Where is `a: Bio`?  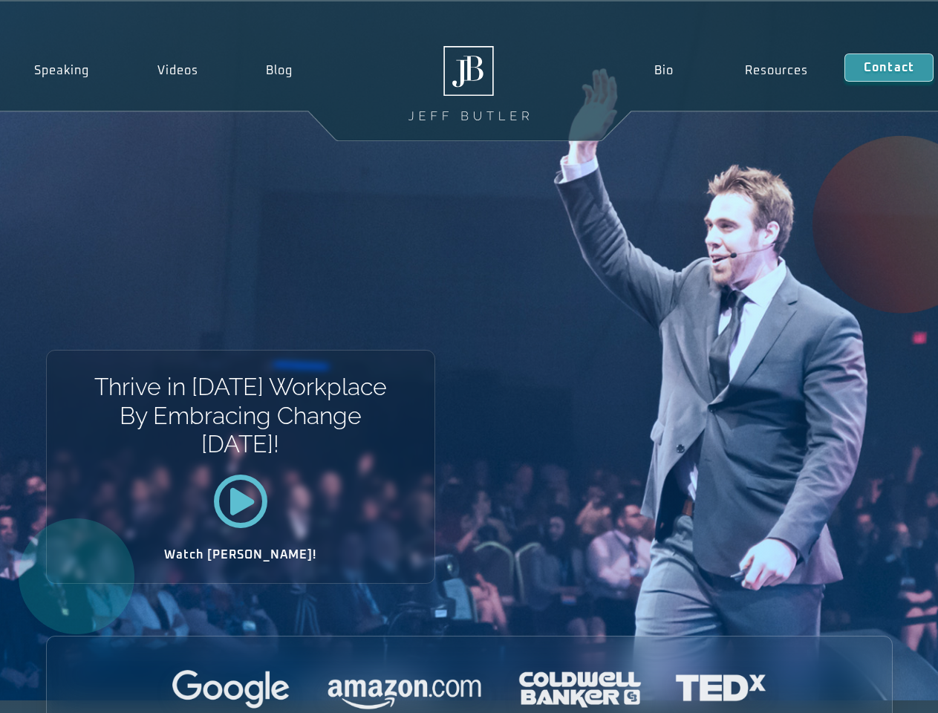 a: Bio is located at coordinates (663, 71).